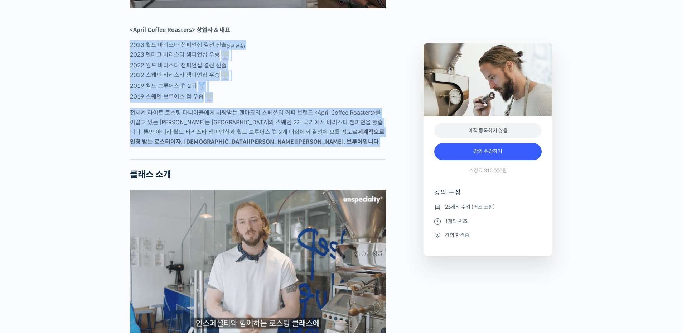 The height and width of the screenshot is (333, 682). Describe the element at coordinates (488, 207) in the screenshot. I see `li: 25개의 수업 (퀴즈 포함)` at that location.